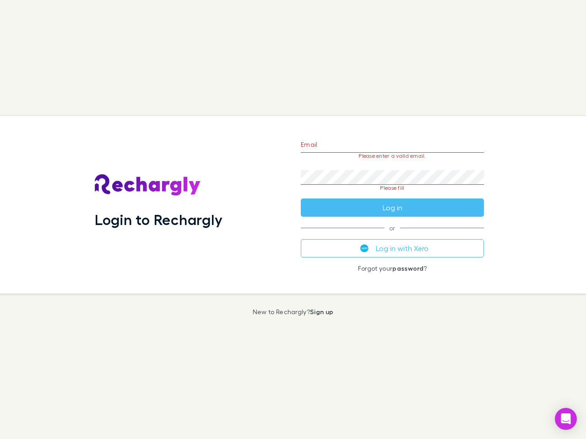 Image resolution: width=586 pixels, height=439 pixels. I want to click on h1: Login to Rechargly, so click(158, 220).